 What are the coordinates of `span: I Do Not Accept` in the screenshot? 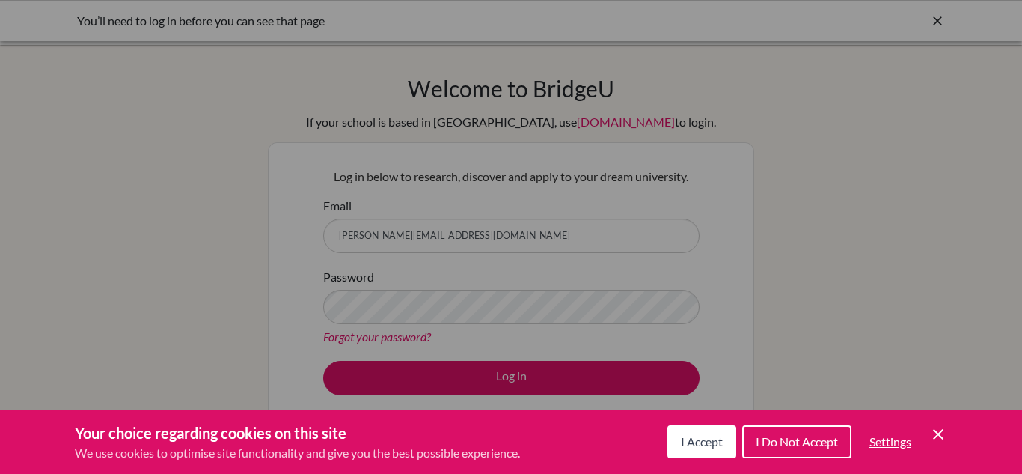 It's located at (797, 441).